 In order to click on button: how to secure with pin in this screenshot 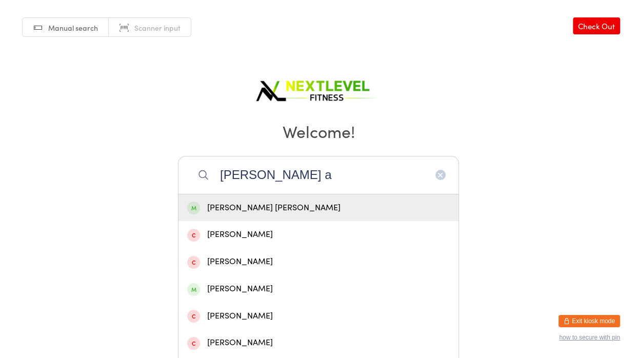, I will do `click(589, 337)`.